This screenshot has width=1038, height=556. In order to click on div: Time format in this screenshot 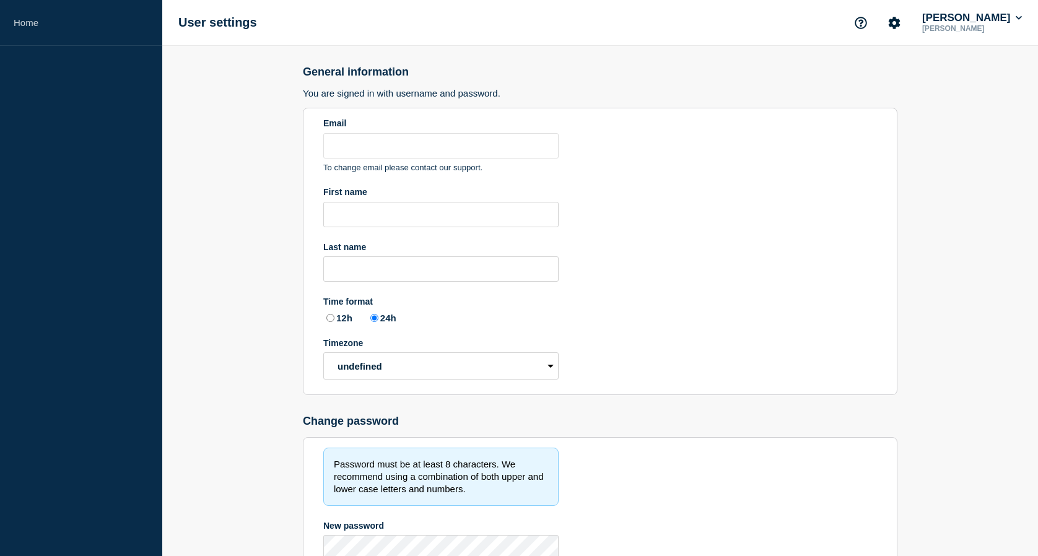, I will do `click(441, 302)`.